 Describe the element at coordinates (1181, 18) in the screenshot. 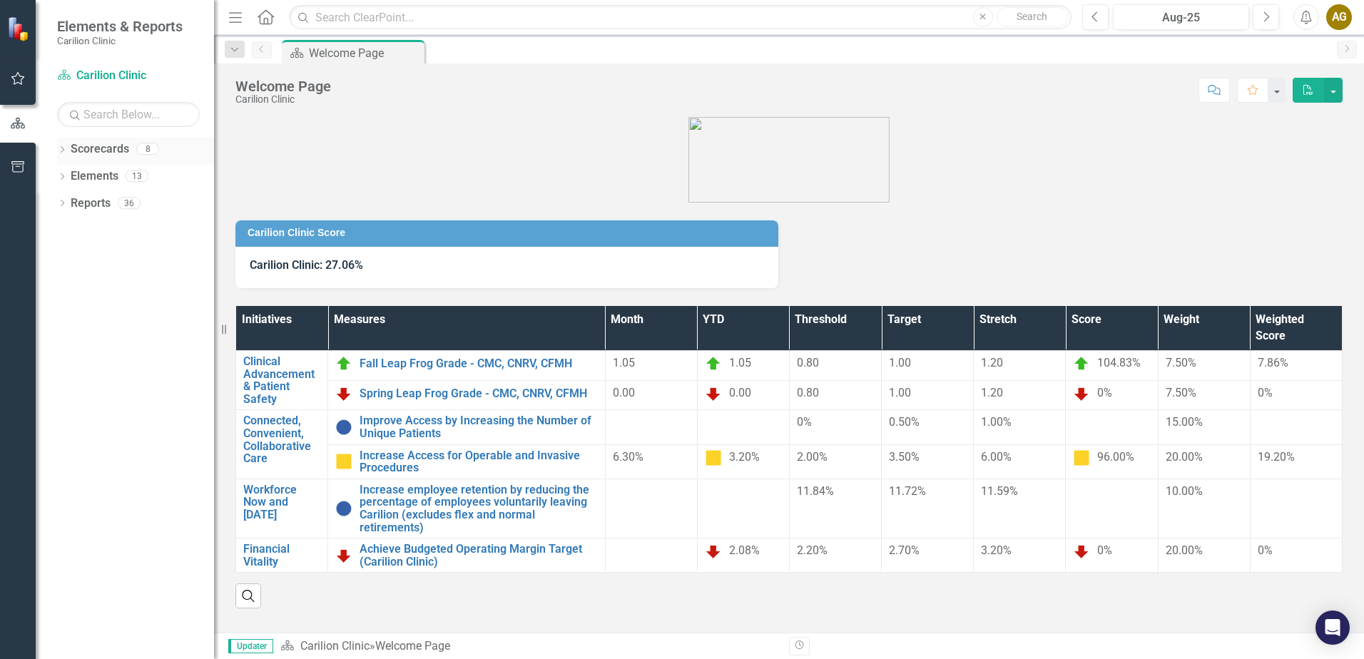

I see `div: Aug-25` at that location.